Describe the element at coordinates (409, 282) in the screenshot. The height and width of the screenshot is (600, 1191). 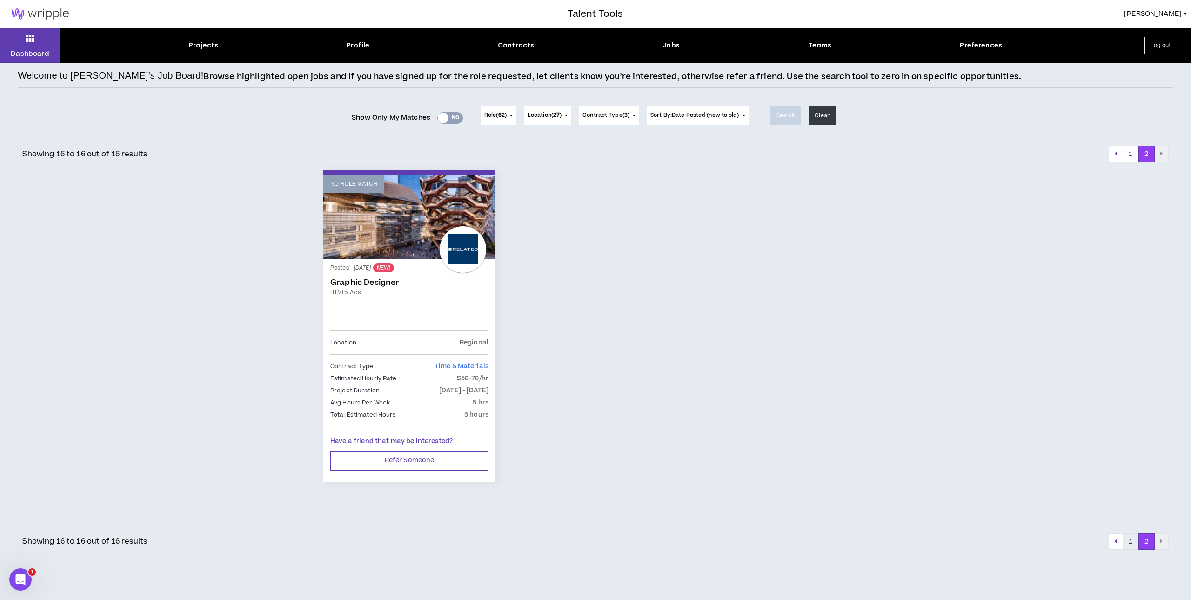
I see `a: Graphic Designer` at that location.